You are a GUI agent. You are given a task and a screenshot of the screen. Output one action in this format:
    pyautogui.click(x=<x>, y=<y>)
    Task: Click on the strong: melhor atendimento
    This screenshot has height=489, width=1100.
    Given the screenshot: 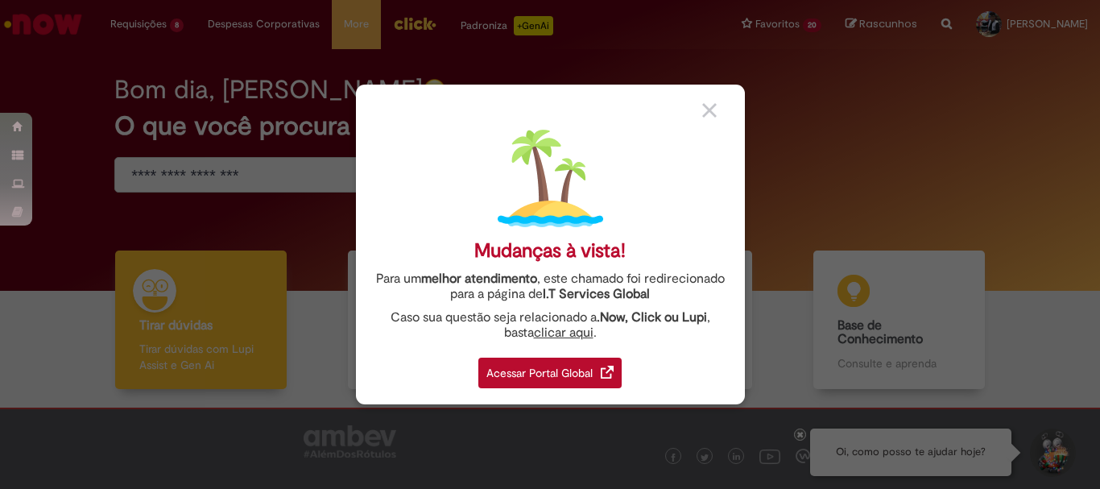 What is the action you would take?
    pyautogui.click(x=479, y=279)
    